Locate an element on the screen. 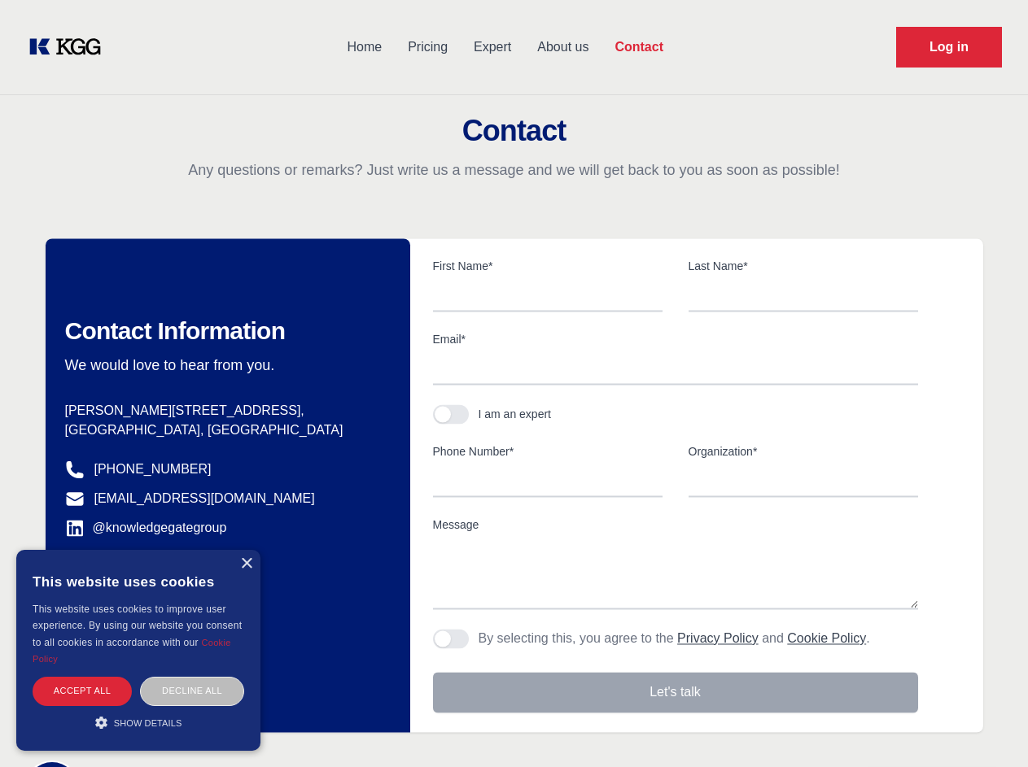 The height and width of the screenshot is (767, 1028). label: Message is located at coordinates (676, 525).